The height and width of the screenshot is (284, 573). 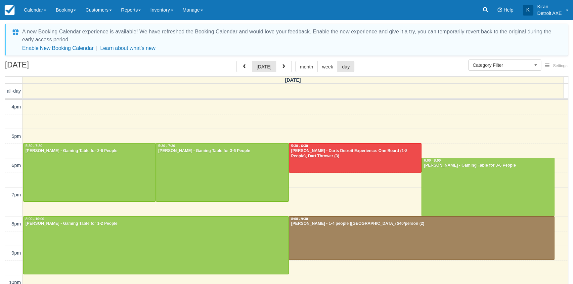 I want to click on span: 6pm, so click(x=16, y=166).